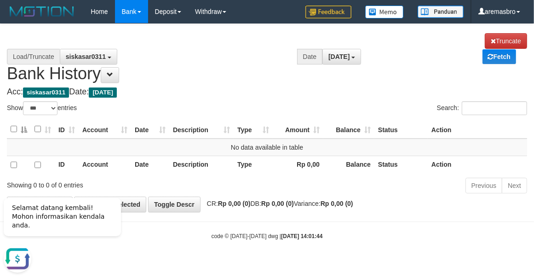 This screenshot has height=280, width=534. I want to click on th: Amount: activate to sort column ascending, so click(298, 129).